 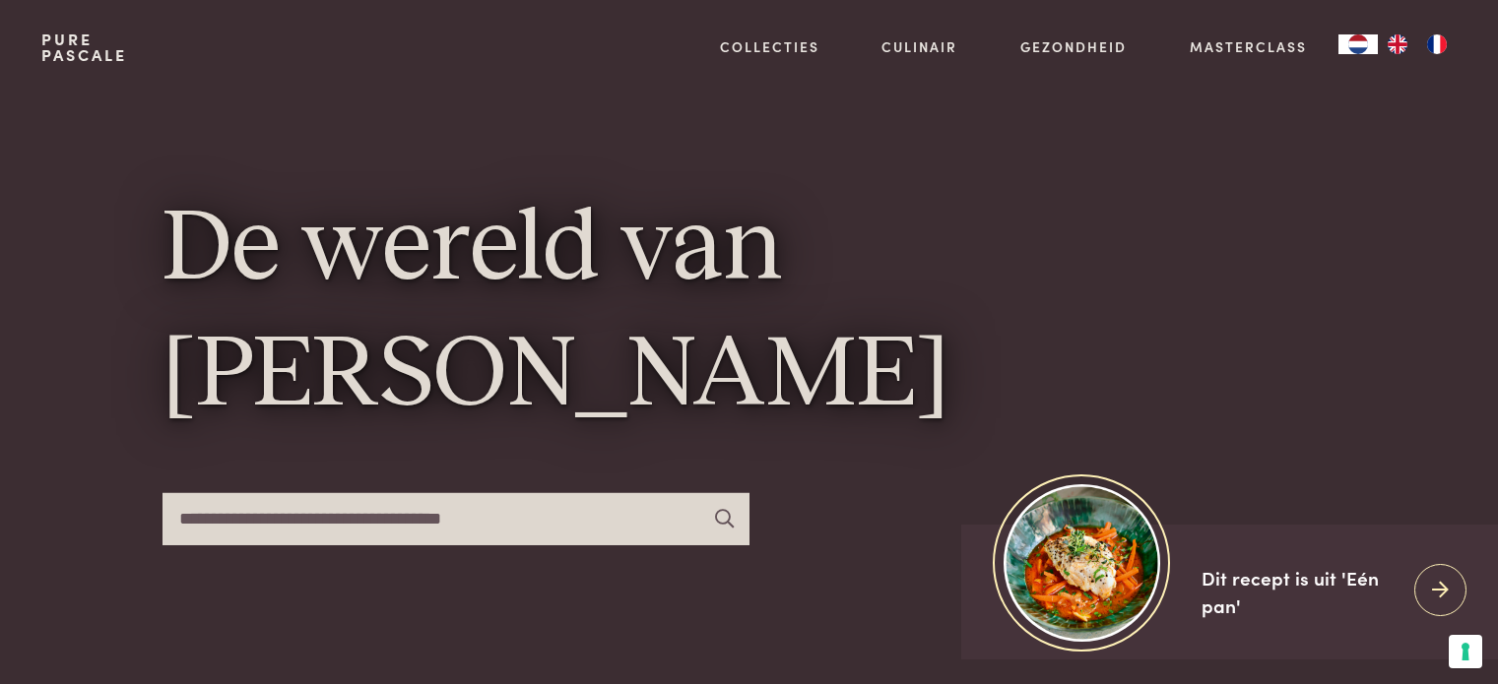 What do you see at coordinates (1248, 46) in the screenshot?
I see `a: Masterclass` at bounding box center [1248, 46].